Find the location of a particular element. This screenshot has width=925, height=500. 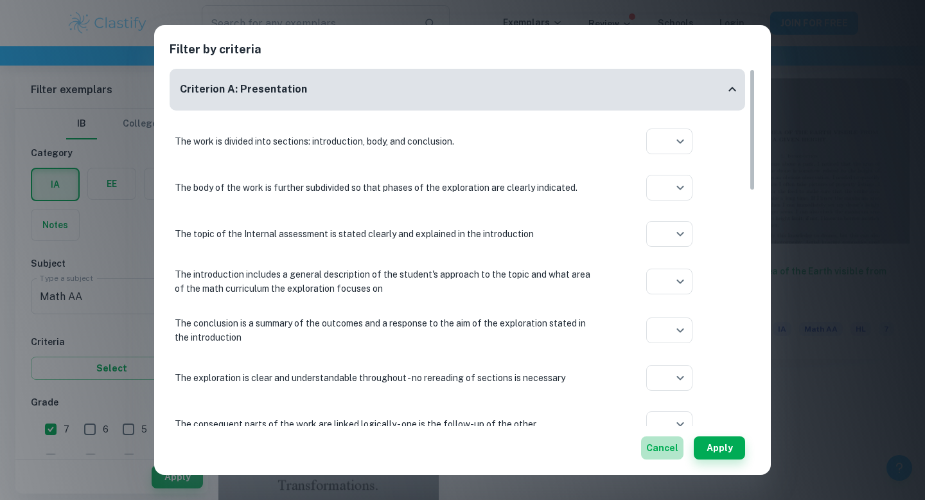

p: The consequent parts of the work are linked logically - one is the follow-up of the other is located at coordinates (387, 424).